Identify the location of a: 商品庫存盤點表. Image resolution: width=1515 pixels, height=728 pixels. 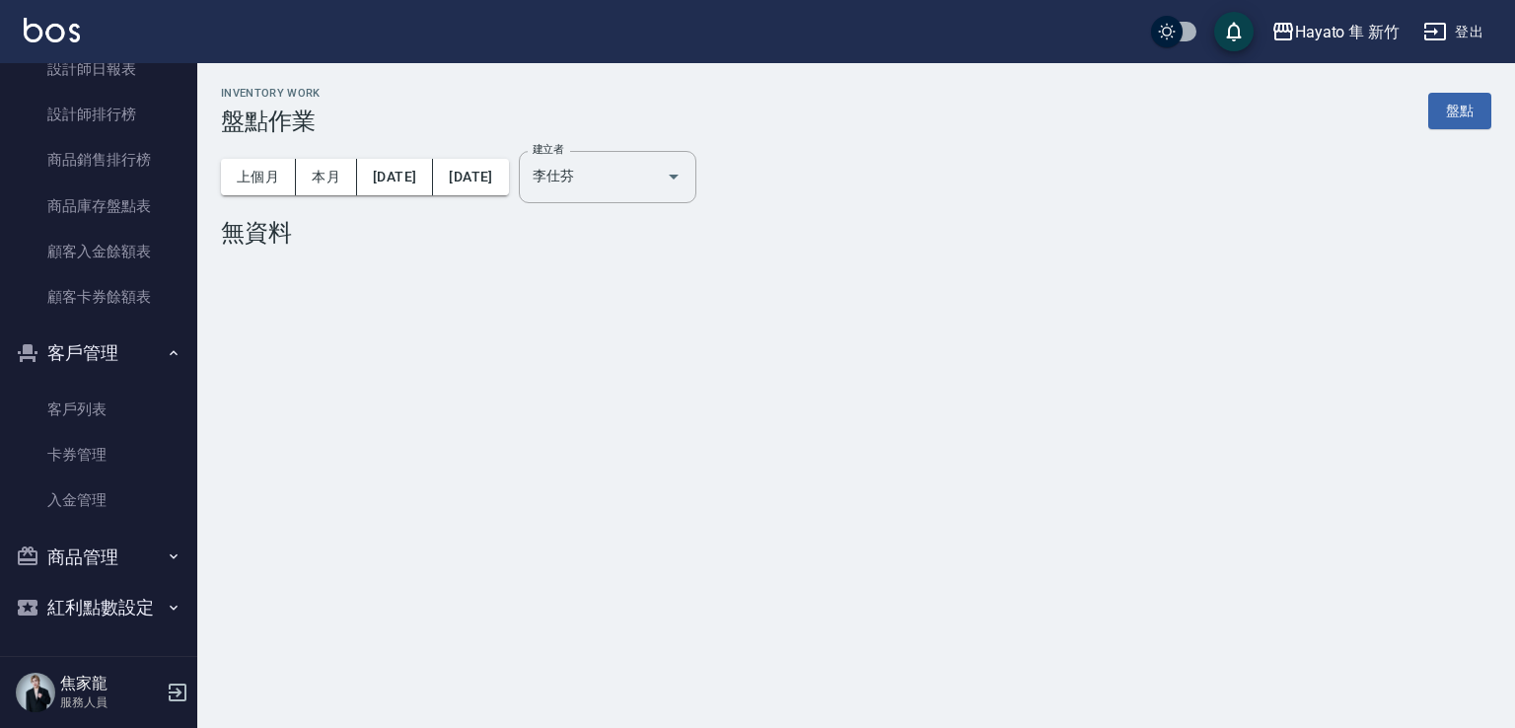
(99, 206).